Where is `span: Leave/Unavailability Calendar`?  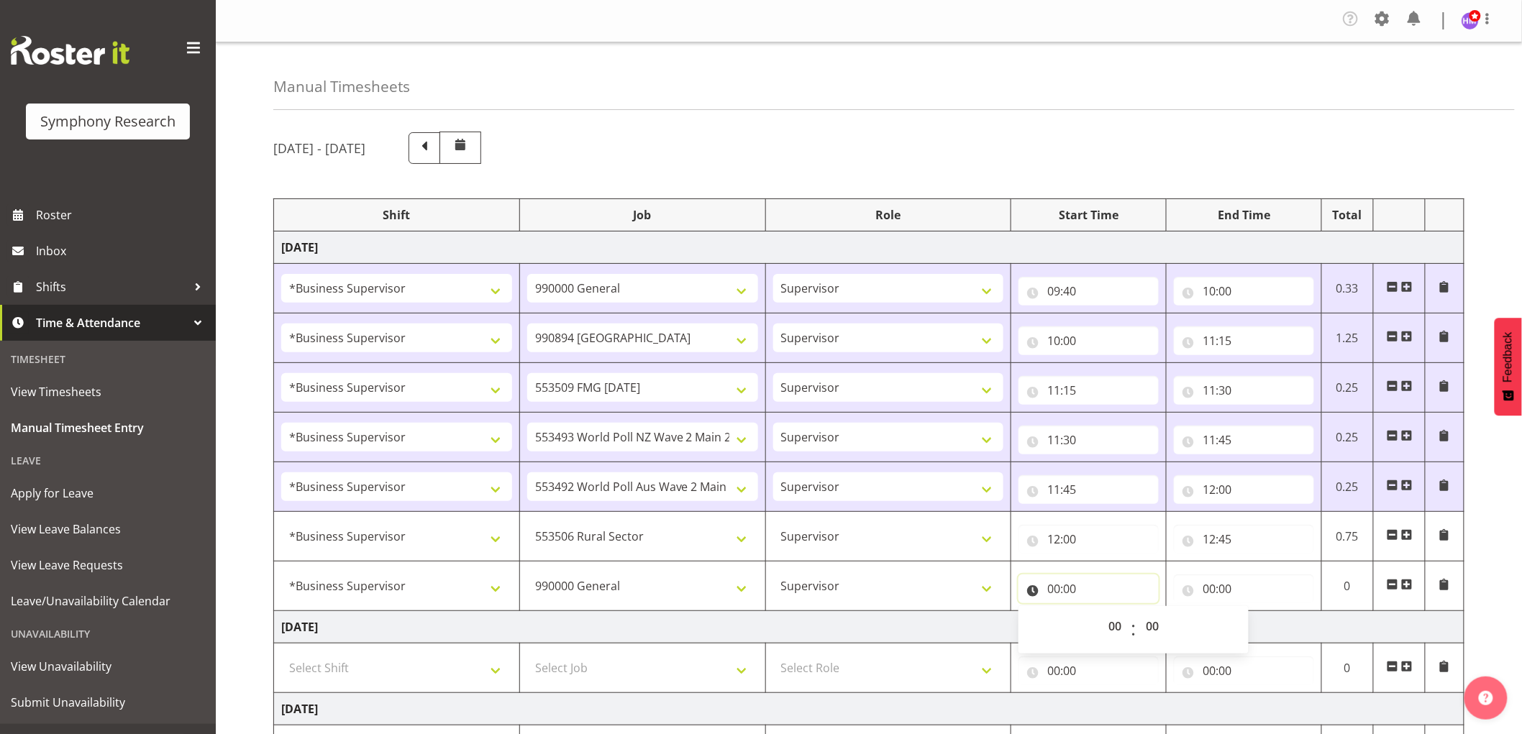 span: Leave/Unavailability Calendar is located at coordinates (108, 601).